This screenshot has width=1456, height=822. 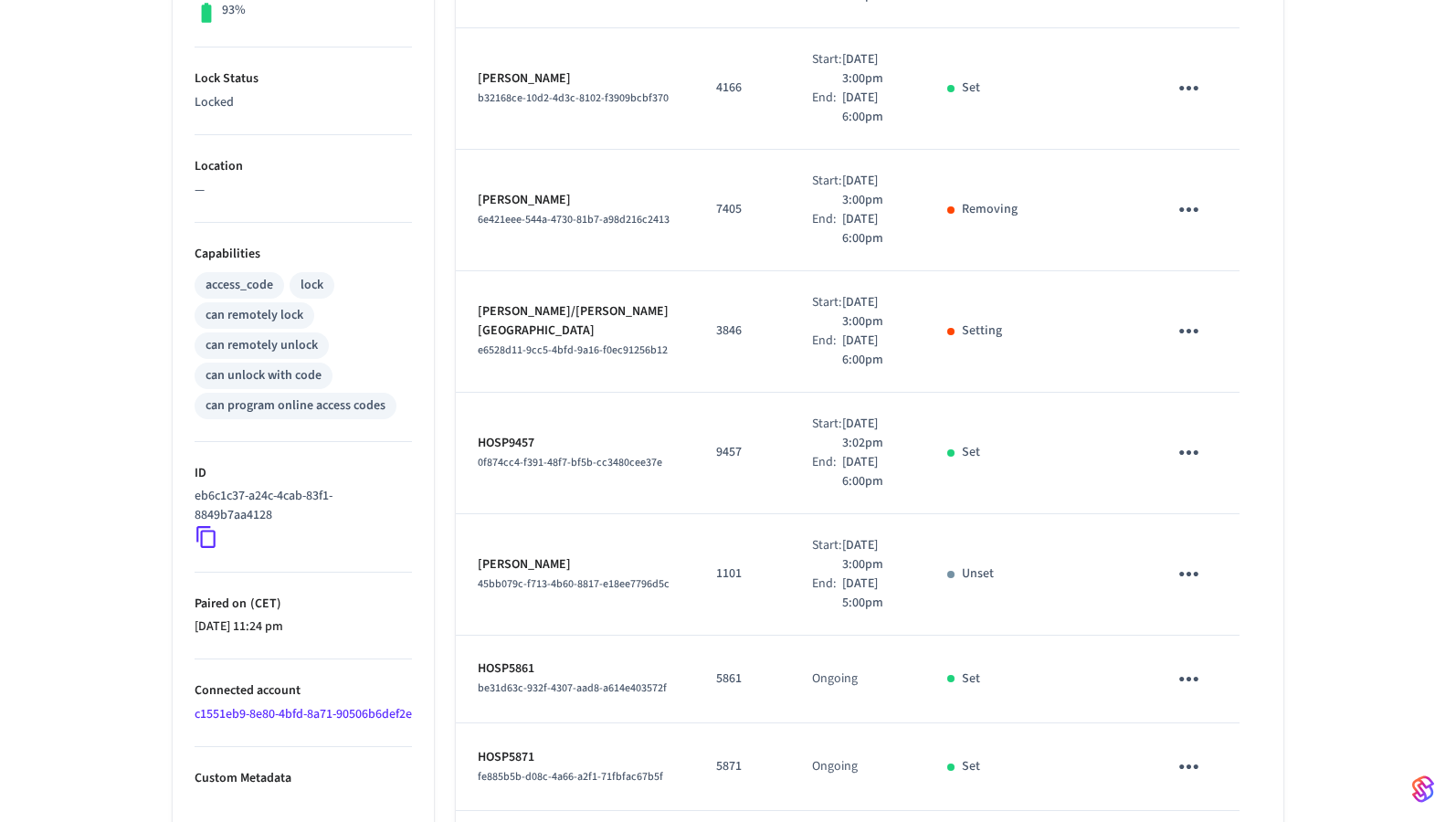 I want to click on span: be31d63c-932f-4307-aad8-a614e403572f, so click(x=572, y=688).